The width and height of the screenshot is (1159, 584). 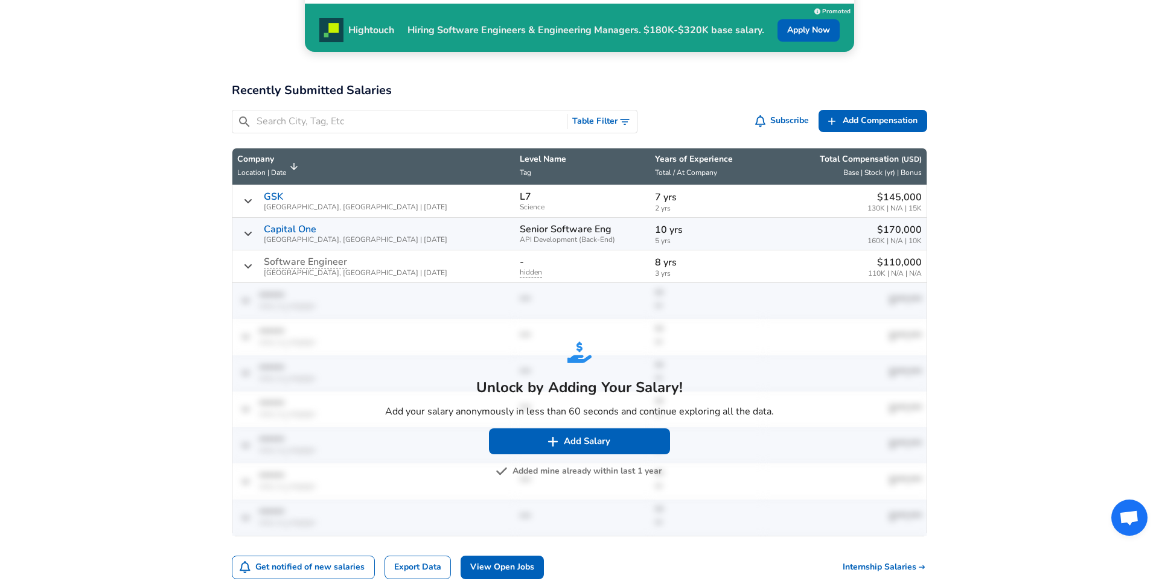 I want to click on span: Base | Stock (yr) | Bonus, so click(x=883, y=173).